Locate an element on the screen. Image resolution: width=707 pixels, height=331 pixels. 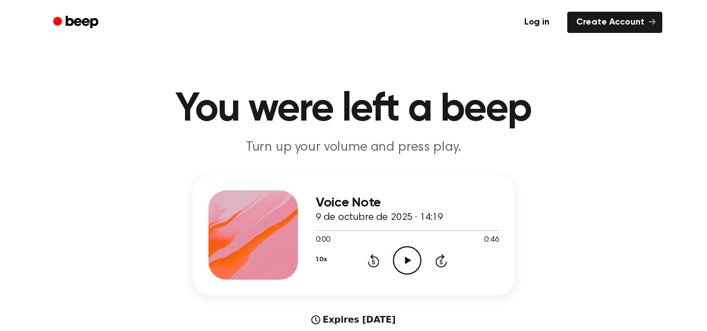
a: Beep is located at coordinates (77, 22).